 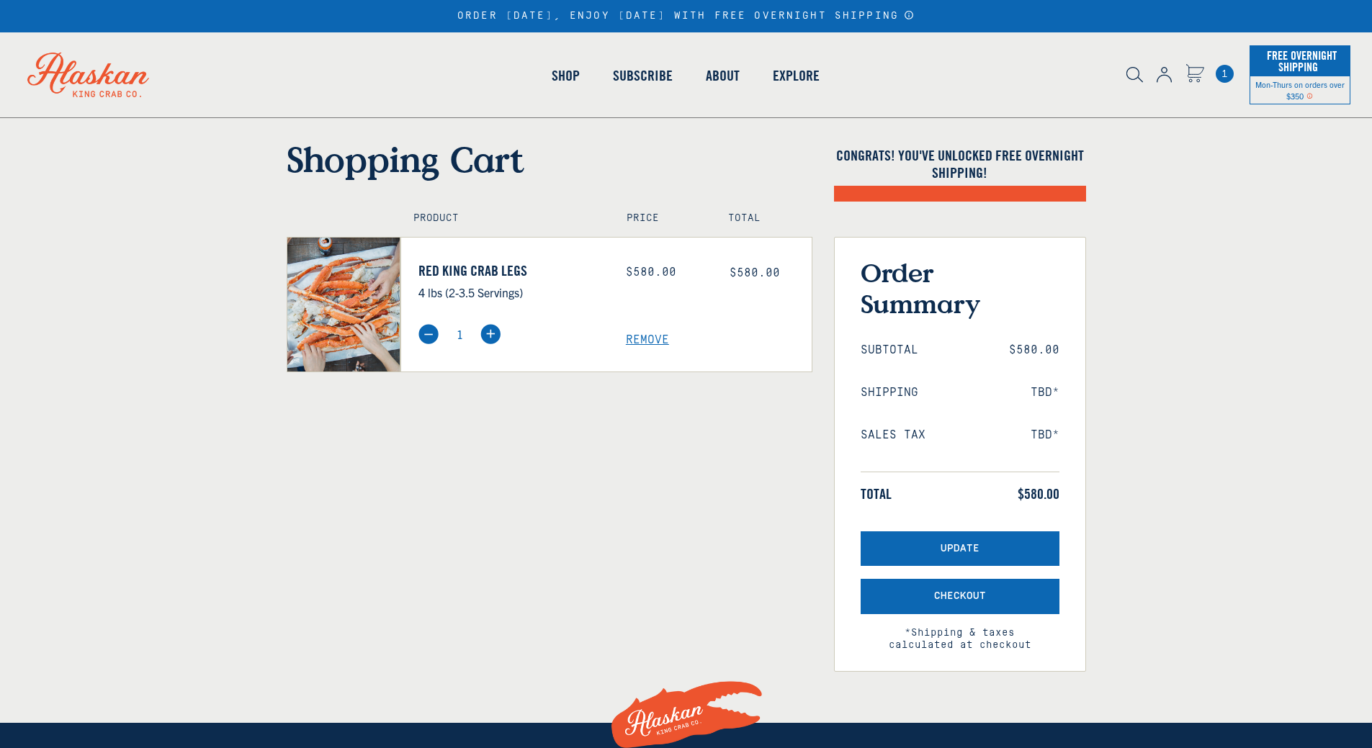 I want to click on a: Red King Crab Legs, so click(x=511, y=271).